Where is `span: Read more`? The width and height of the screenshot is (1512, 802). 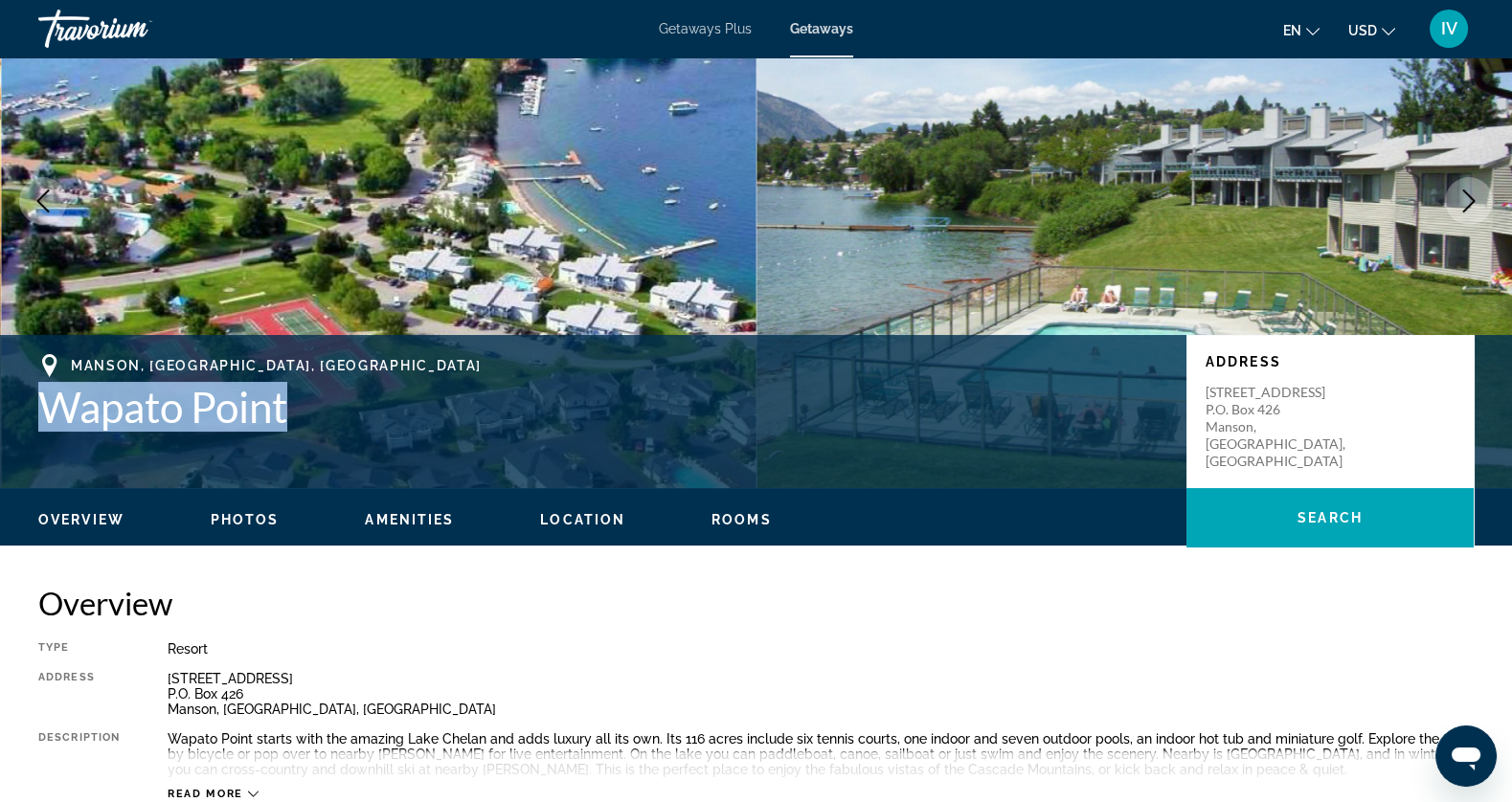 span: Read more is located at coordinates (205, 794).